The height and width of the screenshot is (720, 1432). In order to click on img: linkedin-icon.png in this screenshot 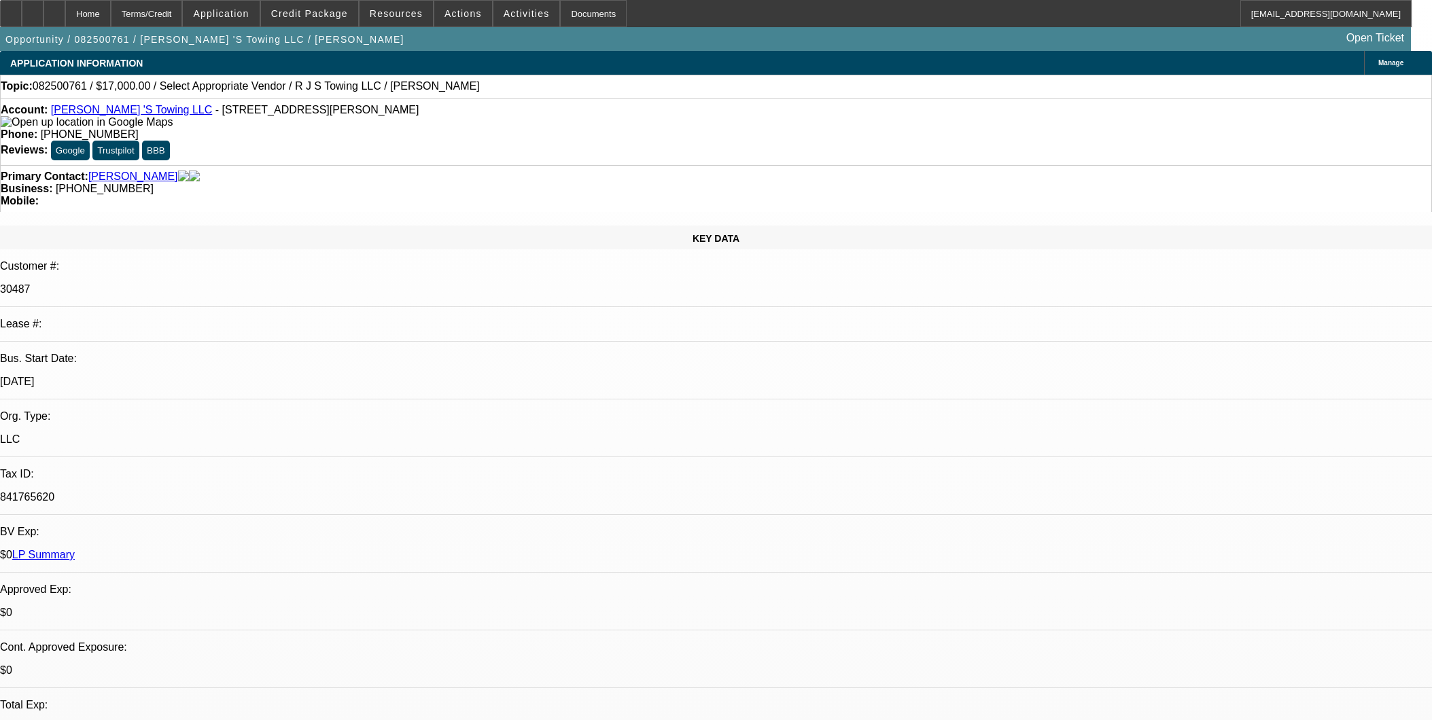, I will do `click(194, 177)`.